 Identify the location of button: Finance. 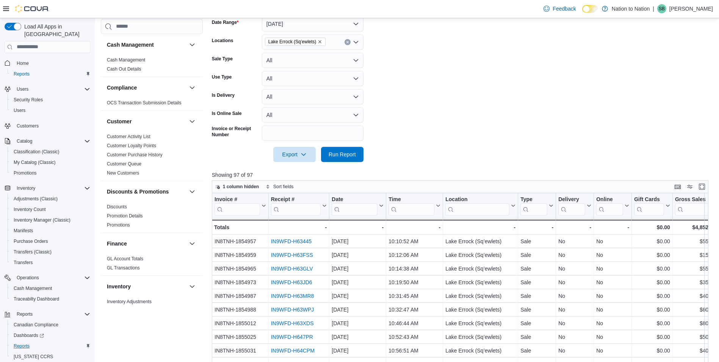
(192, 243).